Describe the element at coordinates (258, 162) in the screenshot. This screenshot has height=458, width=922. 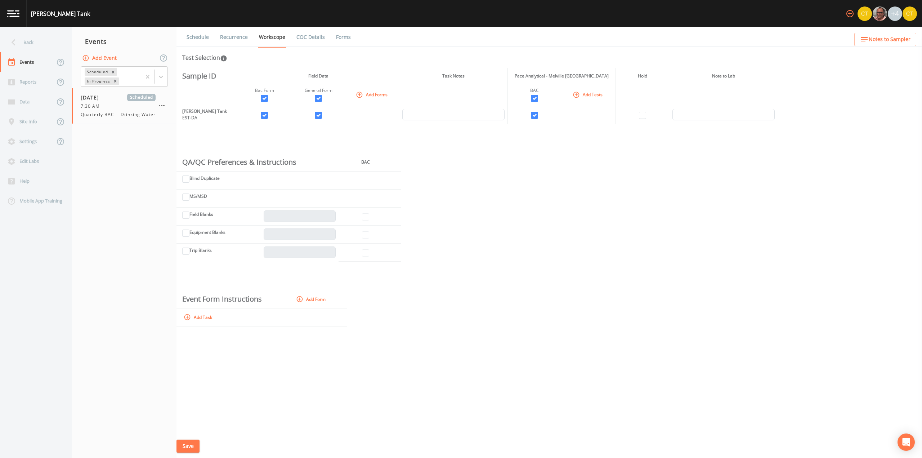
I see `th: QA/QC Preferences & Instructions` at that location.